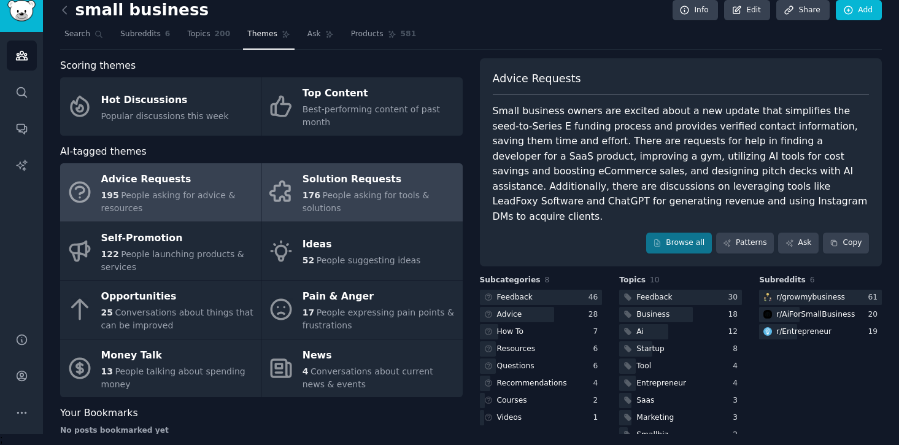 The image size is (899, 445). What do you see at coordinates (874, 298) in the screenshot?
I see `div: 61` at bounding box center [874, 298].